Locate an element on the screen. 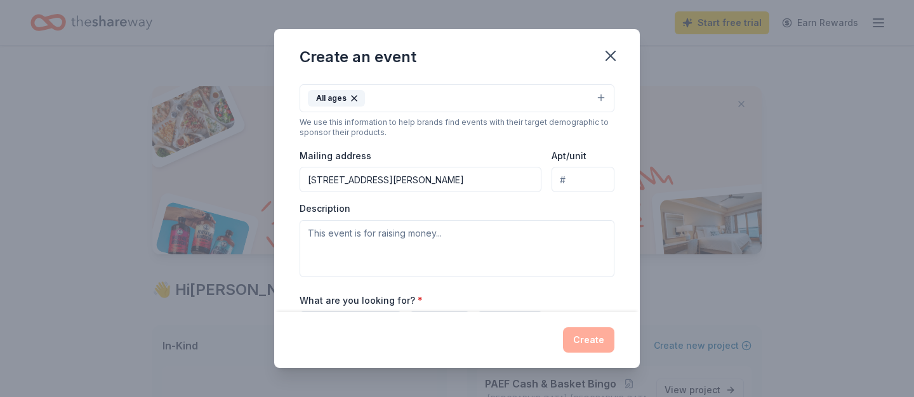 The height and width of the screenshot is (397, 914). label: Mailing address is located at coordinates (335, 156).